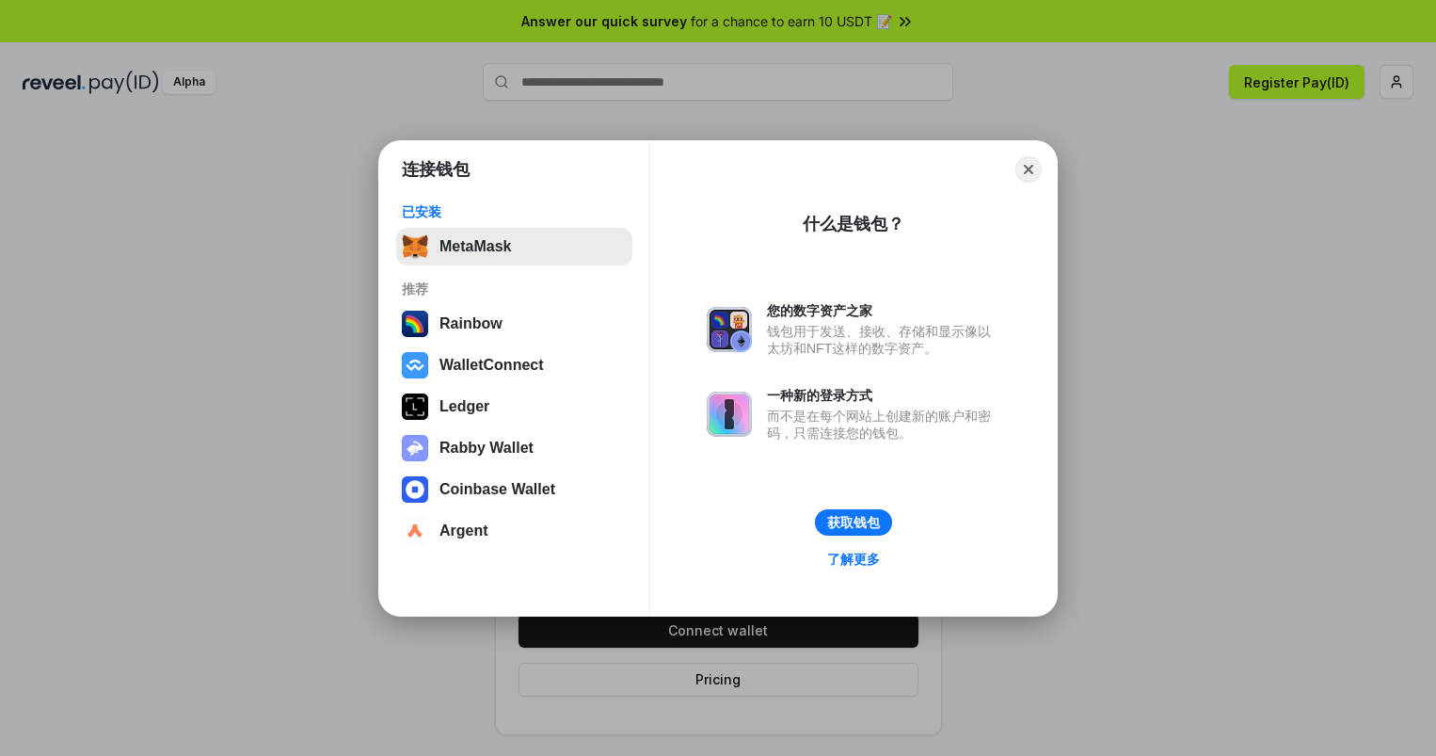 This screenshot has height=756, width=1436. I want to click on button: MetaMask, so click(514, 247).